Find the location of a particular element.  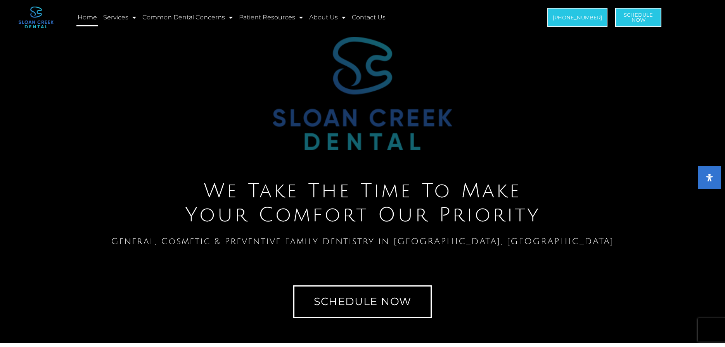

img: Sloan Creek Dental Logo is located at coordinates (362, 93).